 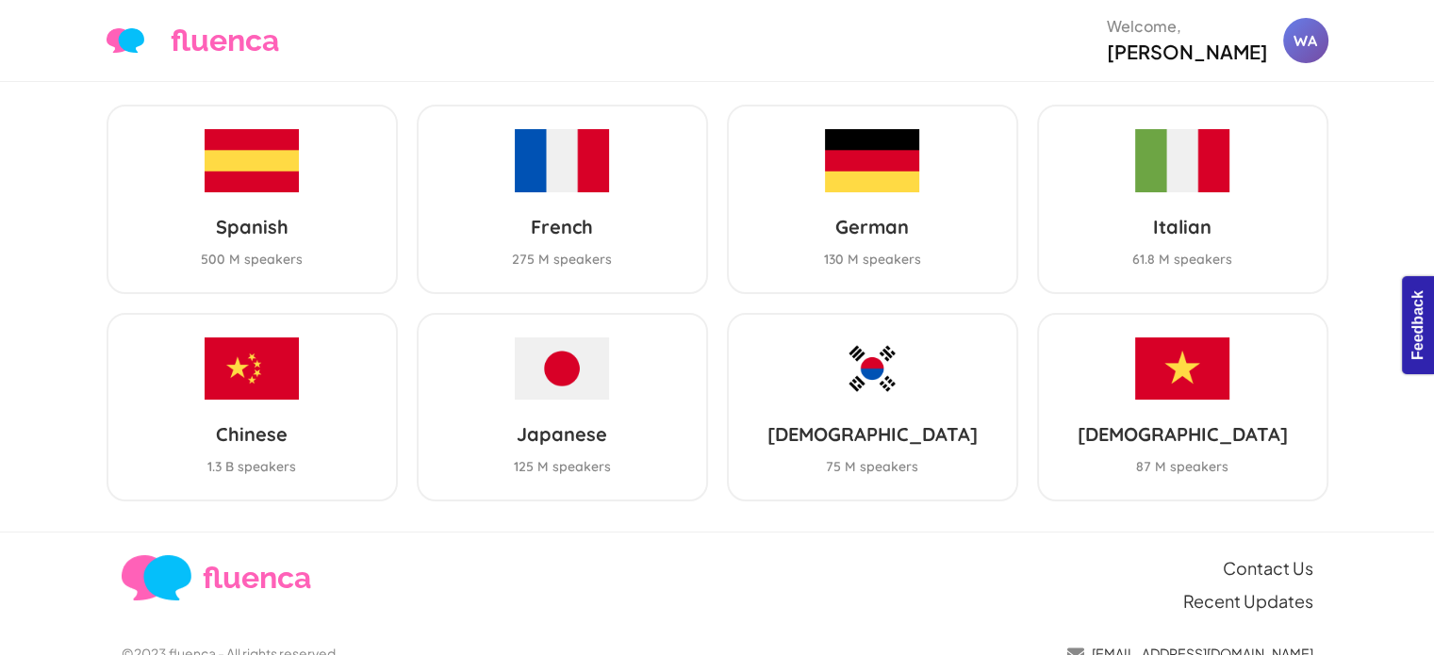 I want to click on h3: Italian, so click(x=1182, y=226).